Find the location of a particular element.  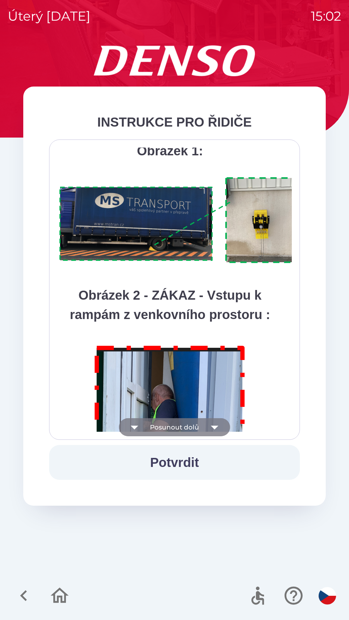

img: M8MNayrTL6gAAAABJRU5ErkJggg== is located at coordinates (170, 456).